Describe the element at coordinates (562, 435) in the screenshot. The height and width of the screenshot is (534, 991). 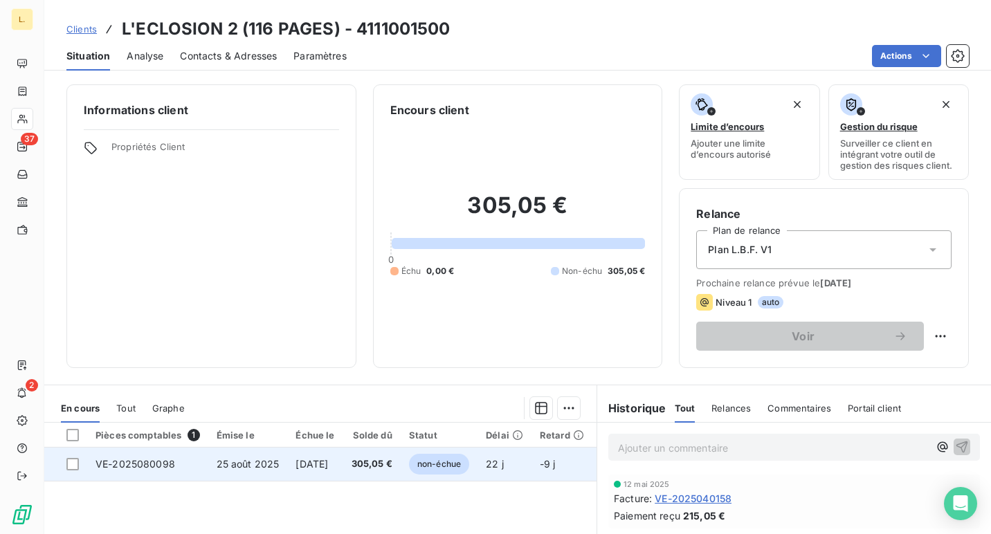
I see `div: Retard` at that location.